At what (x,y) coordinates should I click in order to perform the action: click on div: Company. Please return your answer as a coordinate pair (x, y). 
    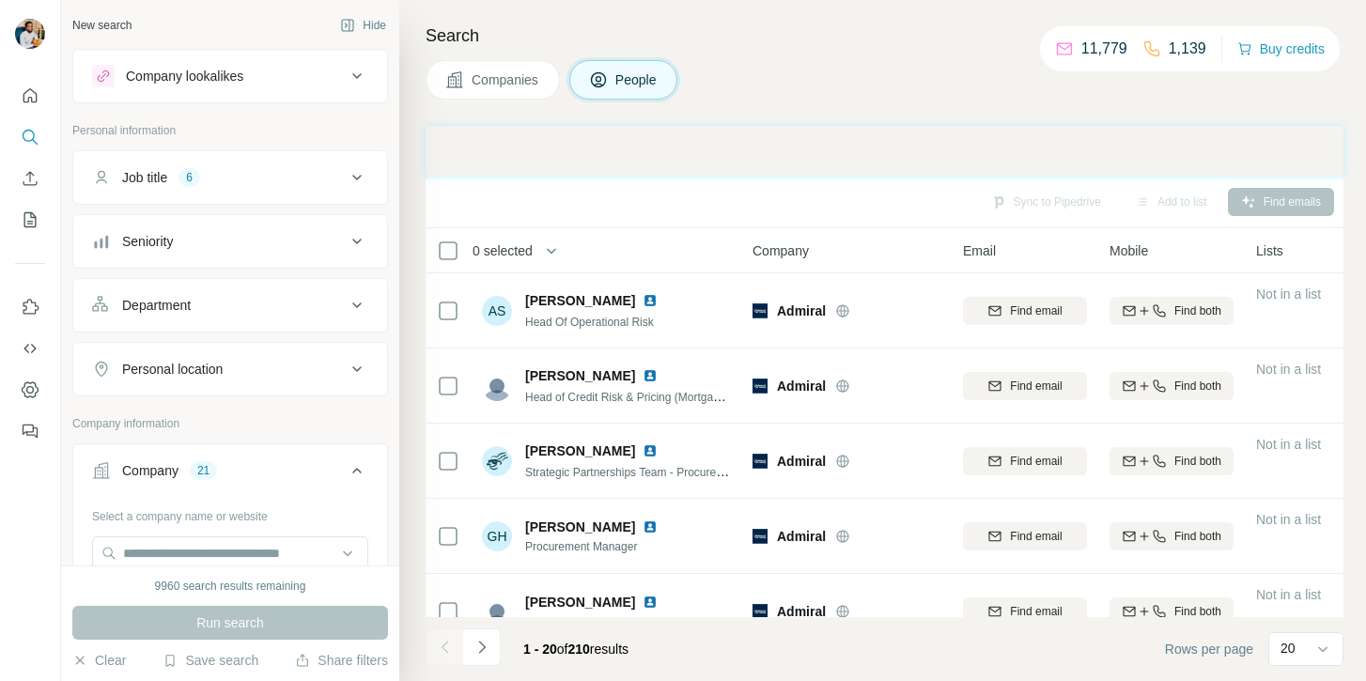
    Looking at the image, I should click on (150, 471).